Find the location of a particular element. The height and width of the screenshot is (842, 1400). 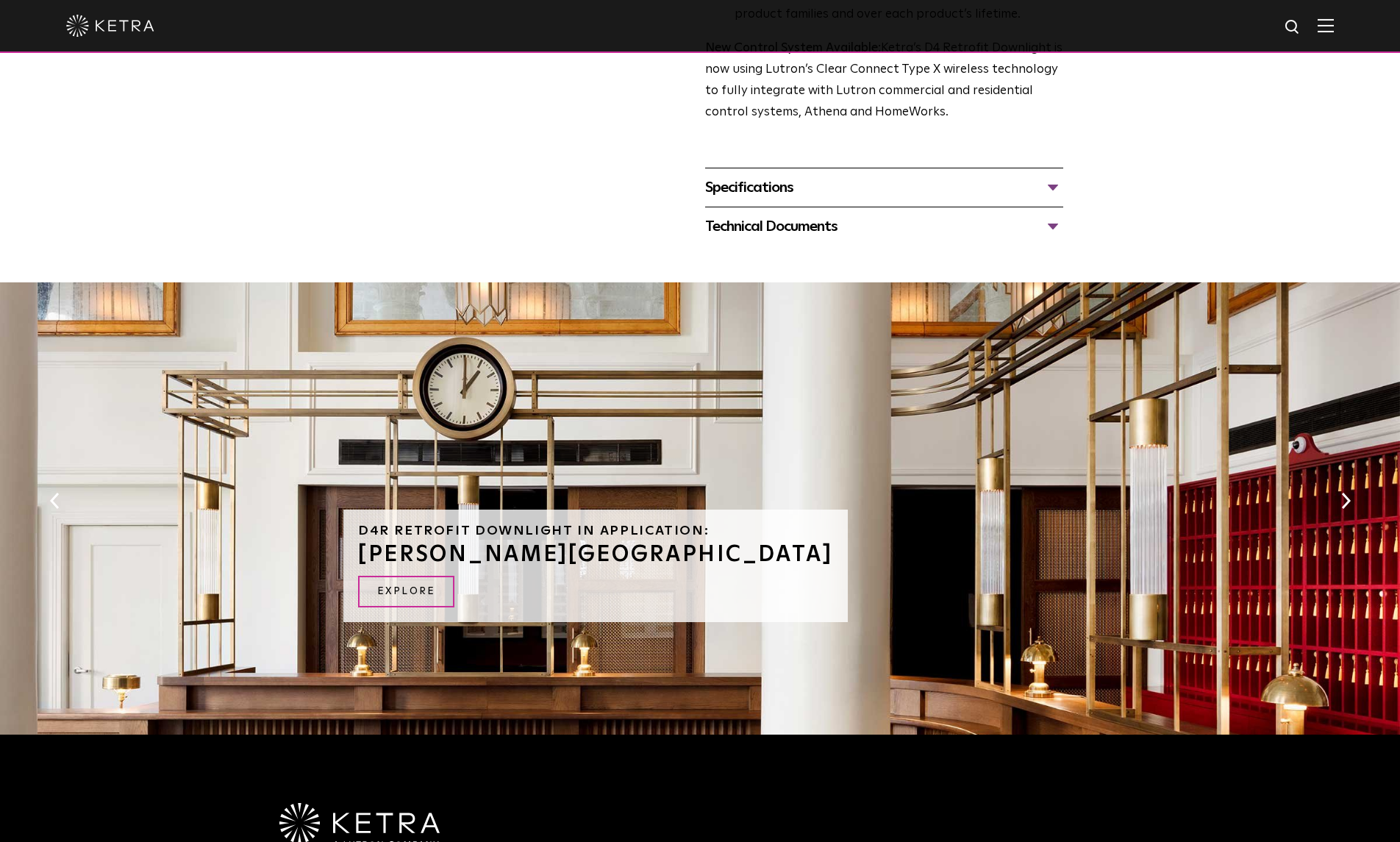

p: Ketra’s D4 Retrofit Downlight is now using Lutron’s Clear Connect Type X wireless technology to f... is located at coordinates (884, 81).